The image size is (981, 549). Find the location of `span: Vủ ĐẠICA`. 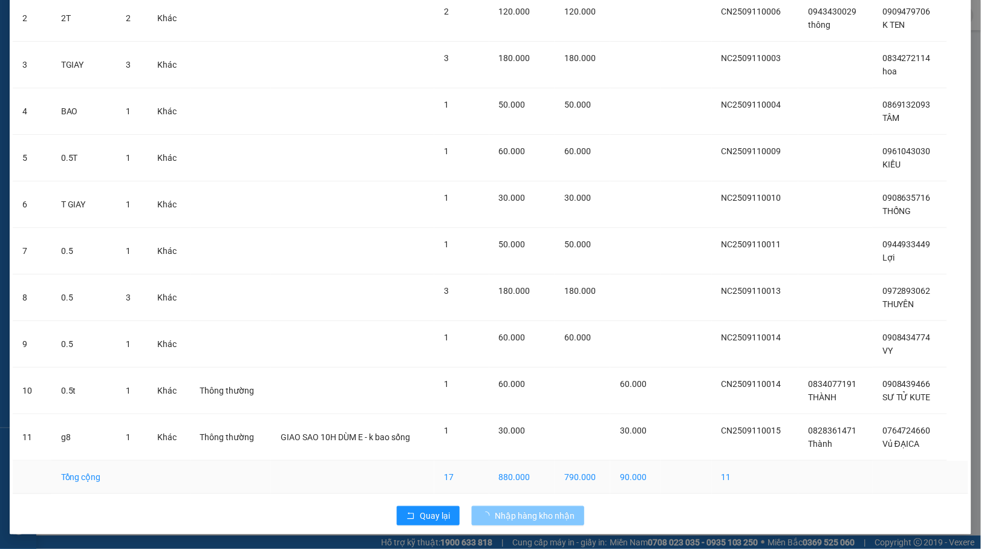

span: Vủ ĐẠICA is located at coordinates (901, 444).